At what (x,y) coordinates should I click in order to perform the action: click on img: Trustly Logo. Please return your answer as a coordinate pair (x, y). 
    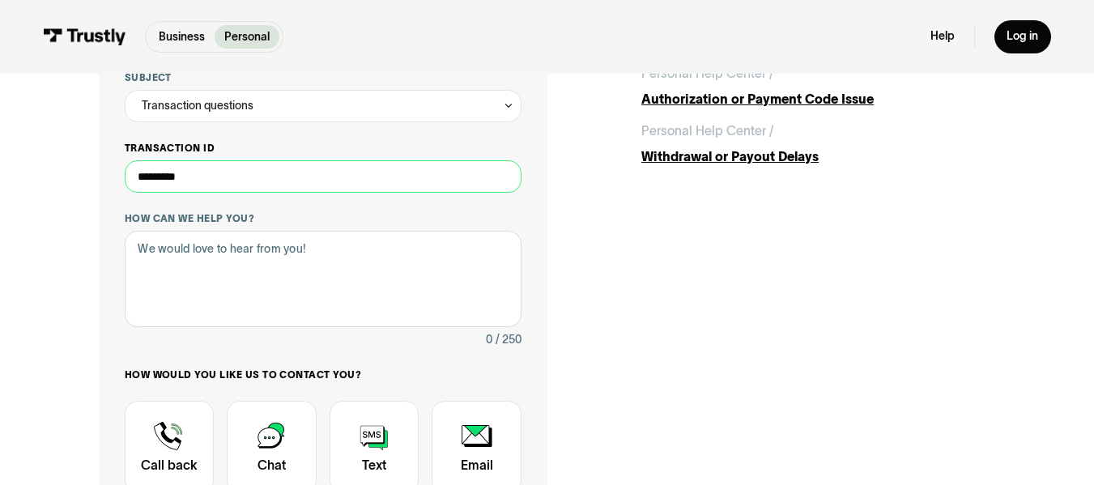
    Looking at the image, I should click on (84, 37).